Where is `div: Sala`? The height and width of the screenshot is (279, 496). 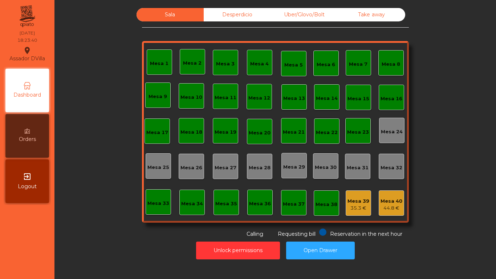 div: Sala is located at coordinates (170, 15).